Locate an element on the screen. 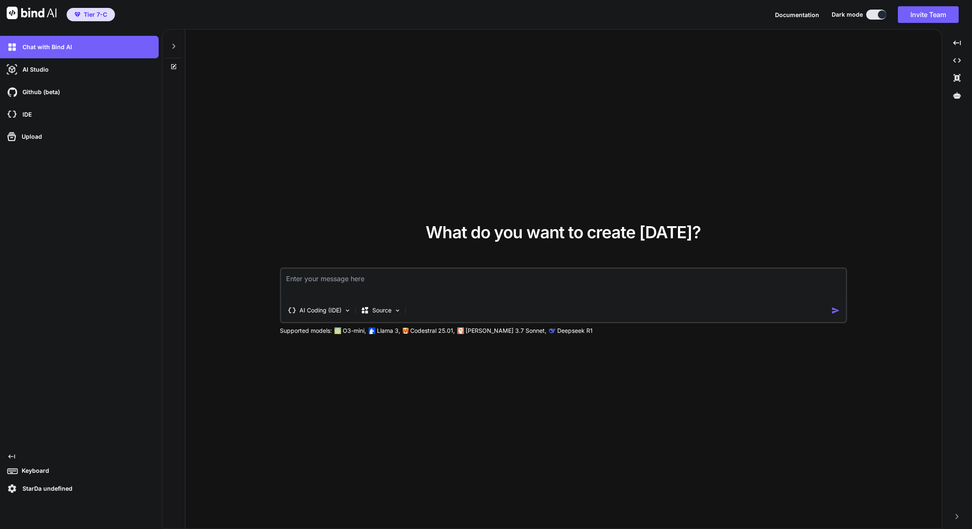 This screenshot has width=972, height=529. p: IDE is located at coordinates (25, 115).